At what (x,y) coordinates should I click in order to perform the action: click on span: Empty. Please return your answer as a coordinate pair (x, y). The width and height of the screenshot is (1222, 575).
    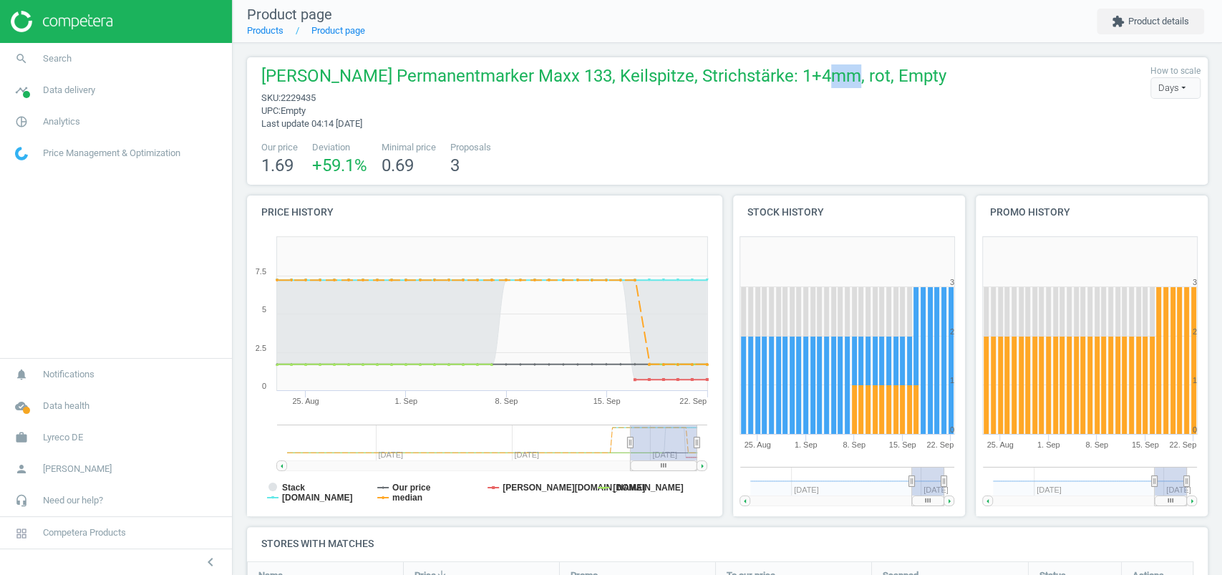
    Looking at the image, I should click on (293, 110).